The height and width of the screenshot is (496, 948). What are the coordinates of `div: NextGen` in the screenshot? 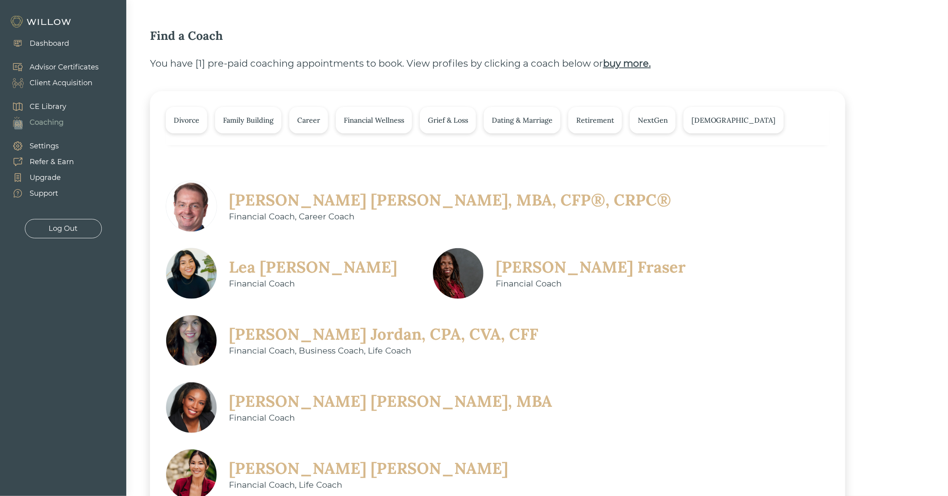 It's located at (653, 120).